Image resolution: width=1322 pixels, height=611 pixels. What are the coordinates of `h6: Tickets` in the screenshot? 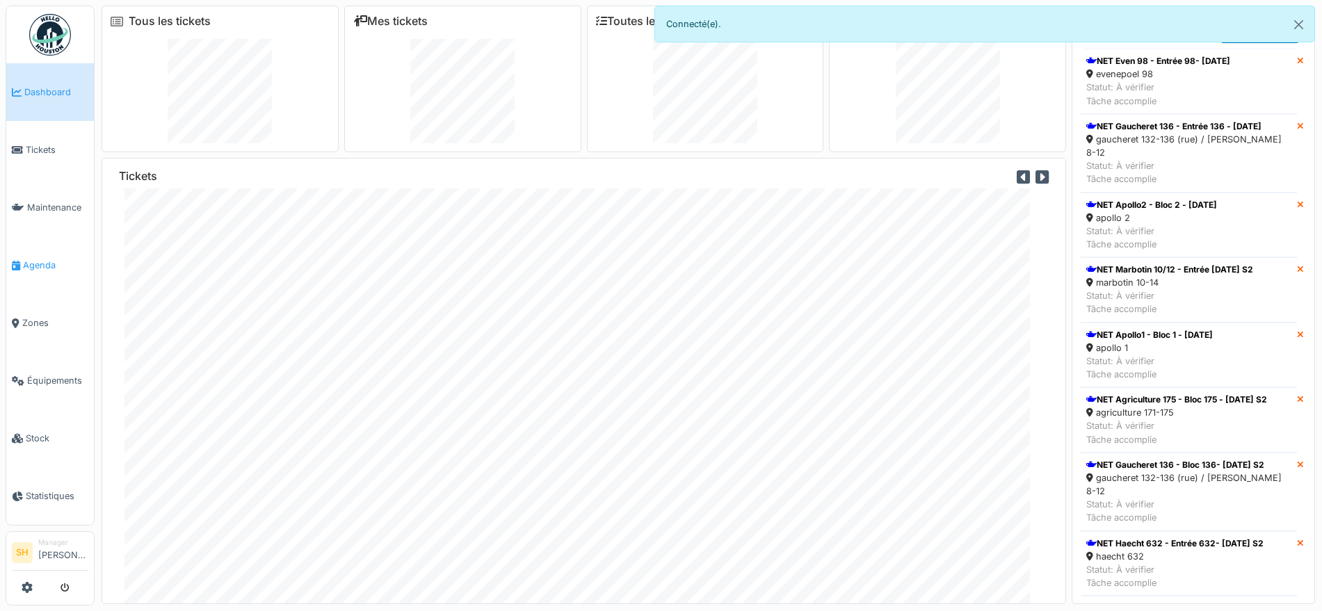 It's located at (138, 176).